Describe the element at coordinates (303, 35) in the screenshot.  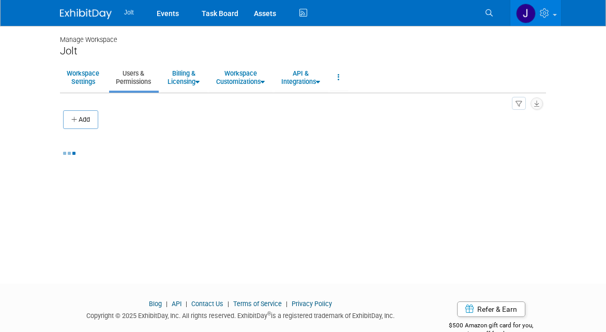
I see `div: Manage Workspace` at that location.